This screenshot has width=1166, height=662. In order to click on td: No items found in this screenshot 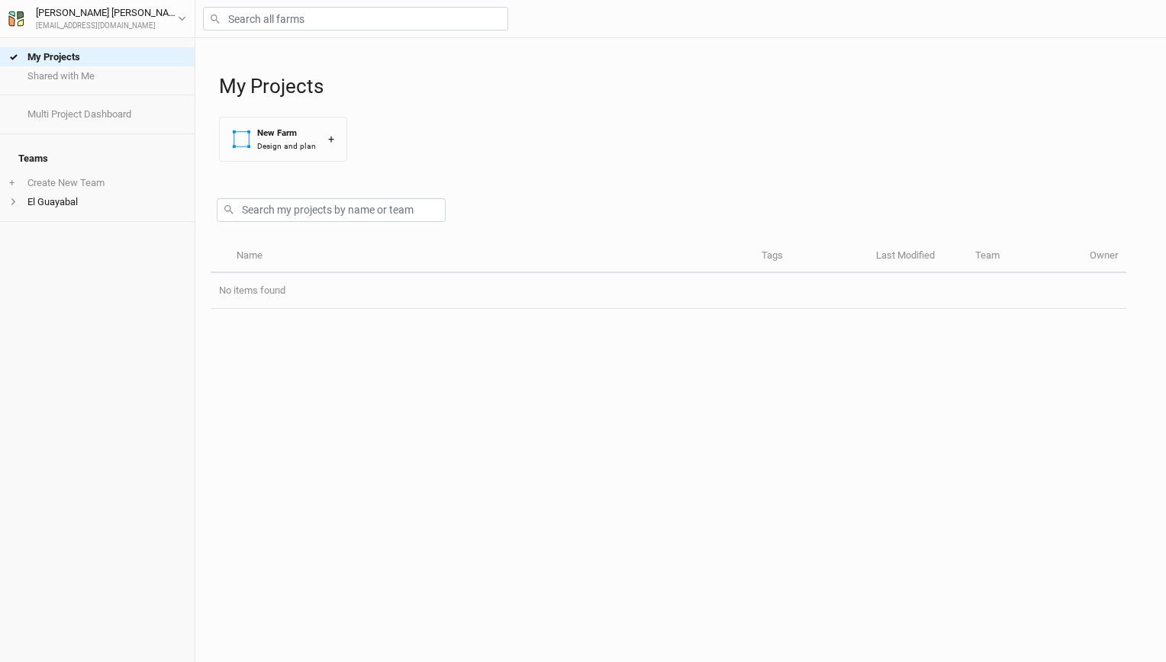, I will do `click(668, 291)`.